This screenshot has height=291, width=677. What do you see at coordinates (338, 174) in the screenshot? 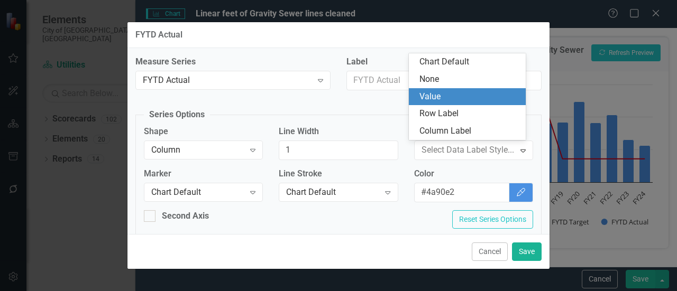
I see `label: Line Stroke` at bounding box center [338, 174].